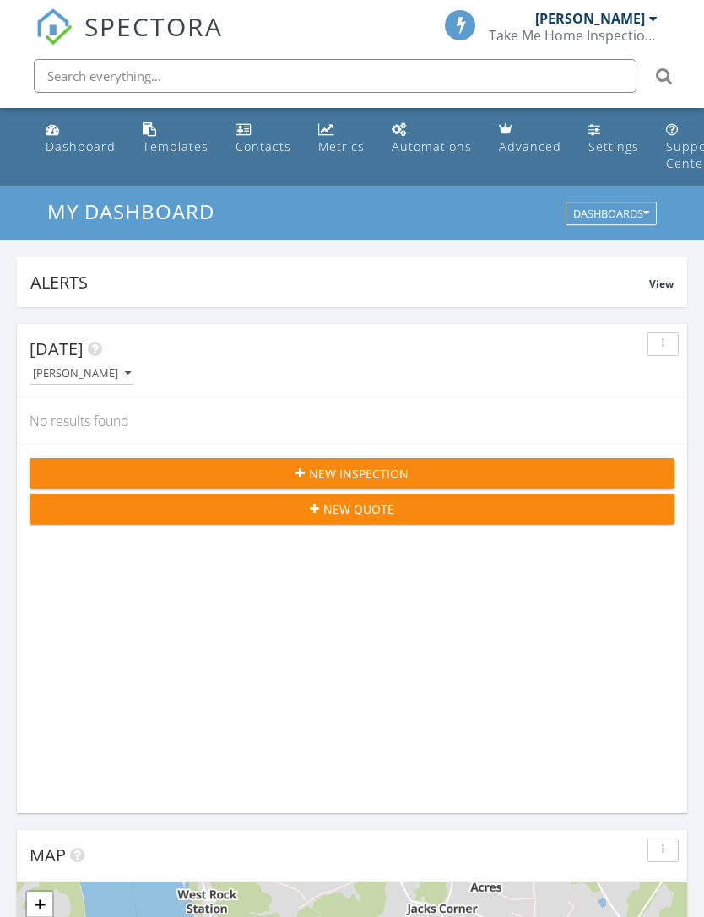  What do you see at coordinates (341, 138) in the screenshot?
I see `a: Metrics` at bounding box center [341, 138].